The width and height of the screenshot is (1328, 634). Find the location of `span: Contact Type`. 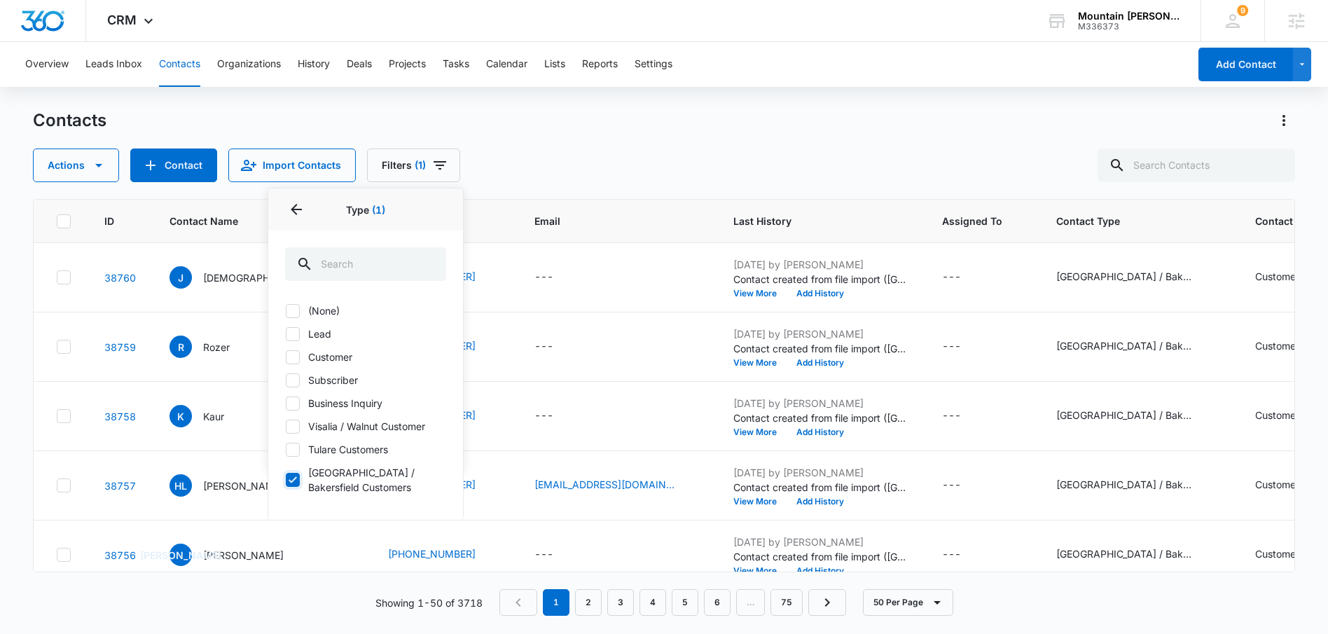

span: Contact Type is located at coordinates (1129, 221).